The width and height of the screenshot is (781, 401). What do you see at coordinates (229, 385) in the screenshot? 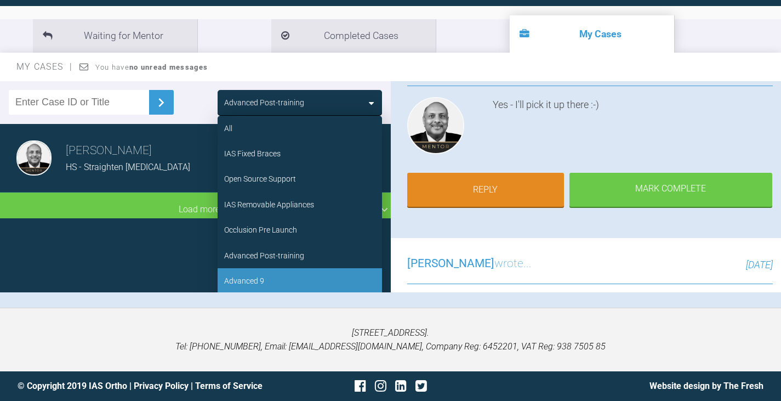
I see `a: Terms of Service` at bounding box center [229, 385].